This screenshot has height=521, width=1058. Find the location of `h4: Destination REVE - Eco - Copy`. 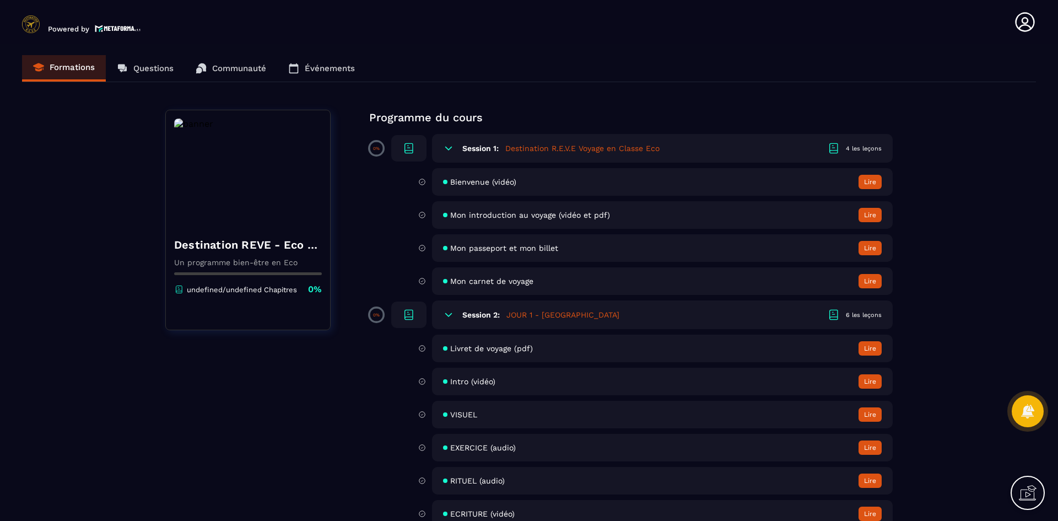

h4: Destination REVE - Eco - Copy is located at coordinates (248, 245).